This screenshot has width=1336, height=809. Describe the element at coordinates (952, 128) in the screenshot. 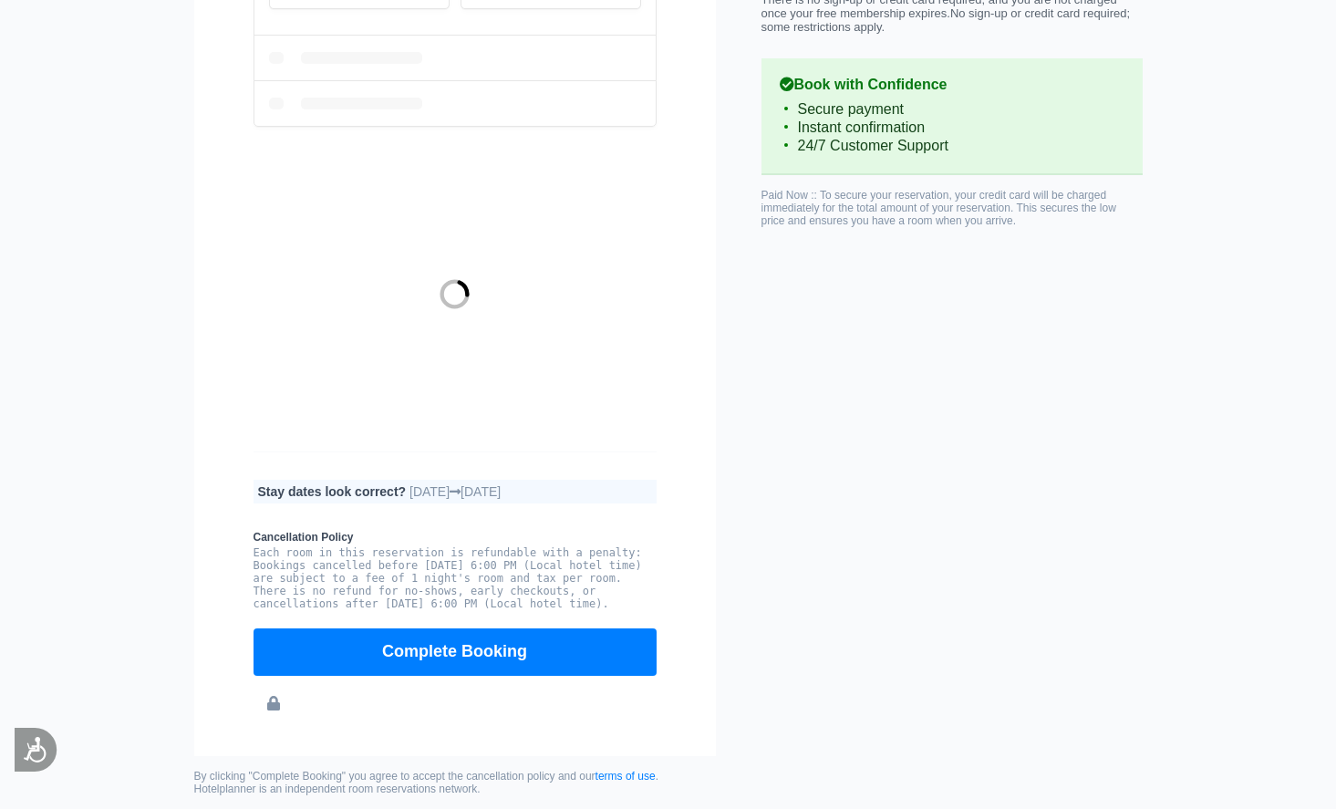

I see `li: Instant confirmation` at that location.